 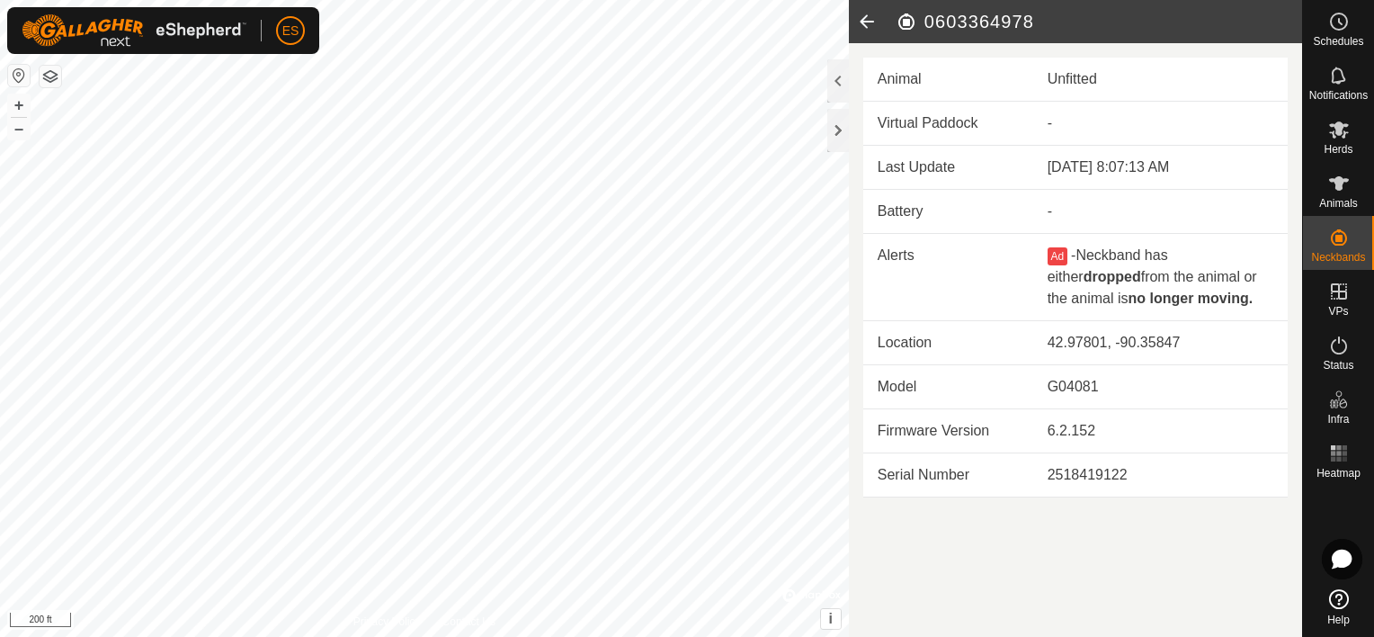 What do you see at coordinates (948, 79) in the screenshot?
I see `td: Animal` at bounding box center [948, 79].